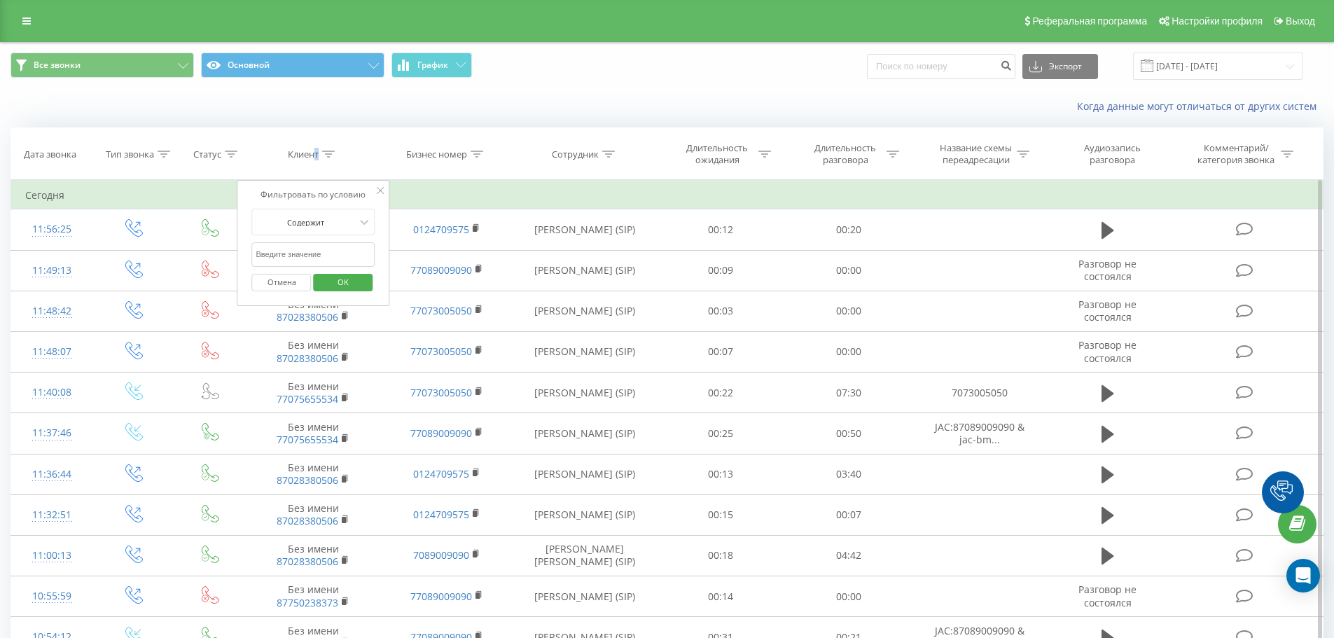  Describe the element at coordinates (721, 515) in the screenshot. I see `td: 00:15` at that location.